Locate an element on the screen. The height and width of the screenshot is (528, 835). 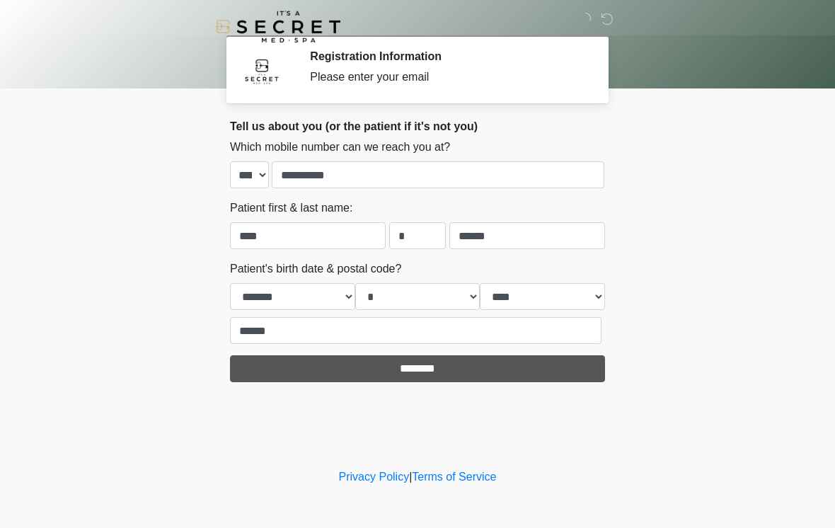
label: Patient's birth date & postal code? is located at coordinates (316, 269).